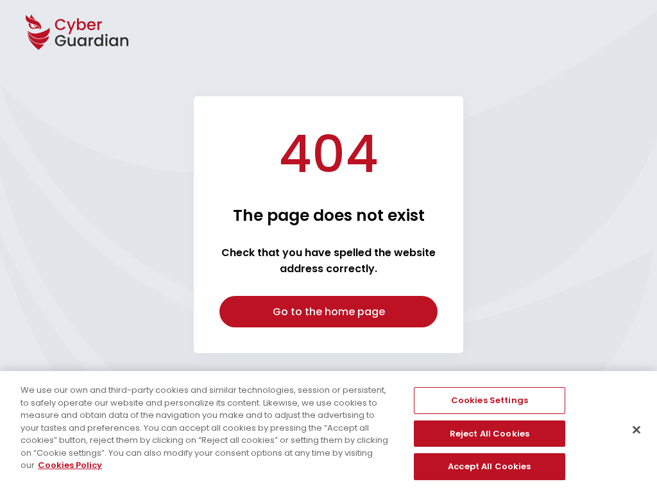 This screenshot has width=657, height=493. Describe the element at coordinates (637, 430) in the screenshot. I see `button: Close` at that location.